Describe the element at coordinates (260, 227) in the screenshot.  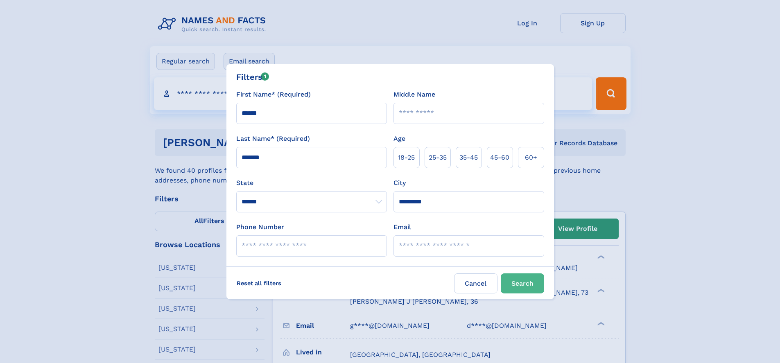
I see `label: Phone Number` at that location.